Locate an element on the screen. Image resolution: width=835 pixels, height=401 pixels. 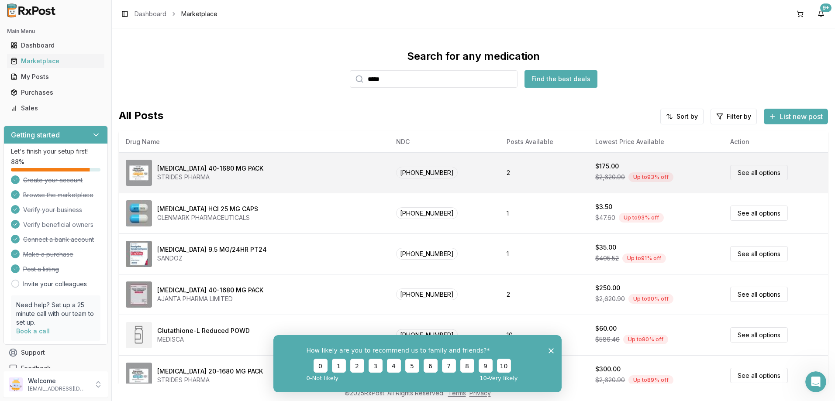
div: Purchases is located at coordinates (55, 93).